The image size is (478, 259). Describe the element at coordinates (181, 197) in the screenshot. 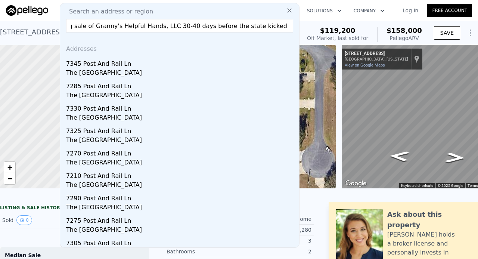

I see `div: 7290 Post And Rail Ln` at that location.